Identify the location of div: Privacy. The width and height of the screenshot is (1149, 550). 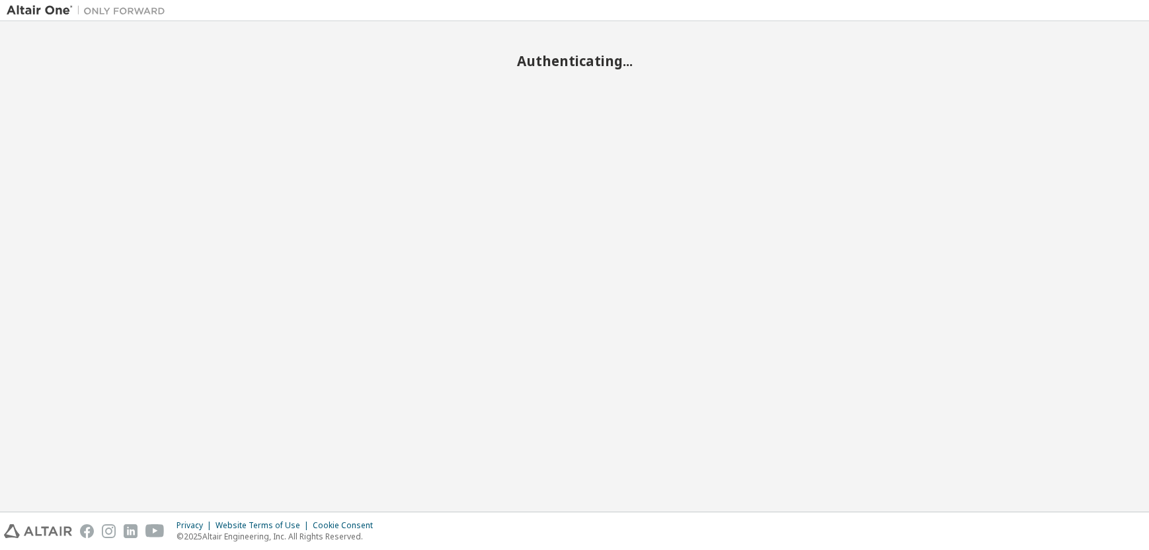
(196, 526).